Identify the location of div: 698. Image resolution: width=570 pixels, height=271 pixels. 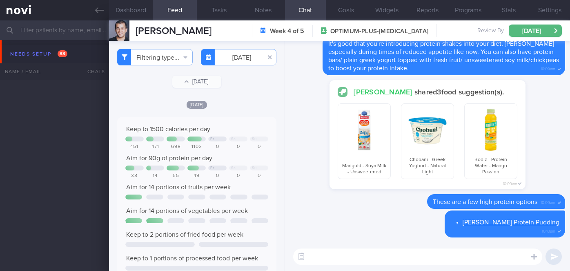
(175, 146).